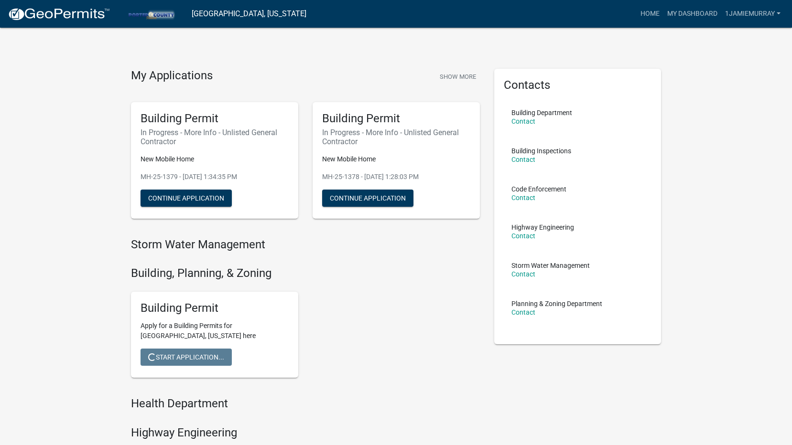 This screenshot has height=445, width=792. What do you see at coordinates (186, 357) in the screenshot?
I see `button: Start Application...` at bounding box center [186, 357].